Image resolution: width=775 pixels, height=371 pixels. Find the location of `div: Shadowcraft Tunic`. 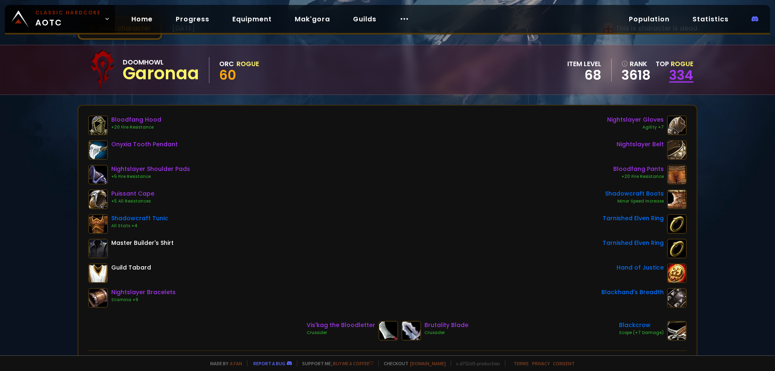

div: Shadowcraft Tunic is located at coordinates (140, 218).